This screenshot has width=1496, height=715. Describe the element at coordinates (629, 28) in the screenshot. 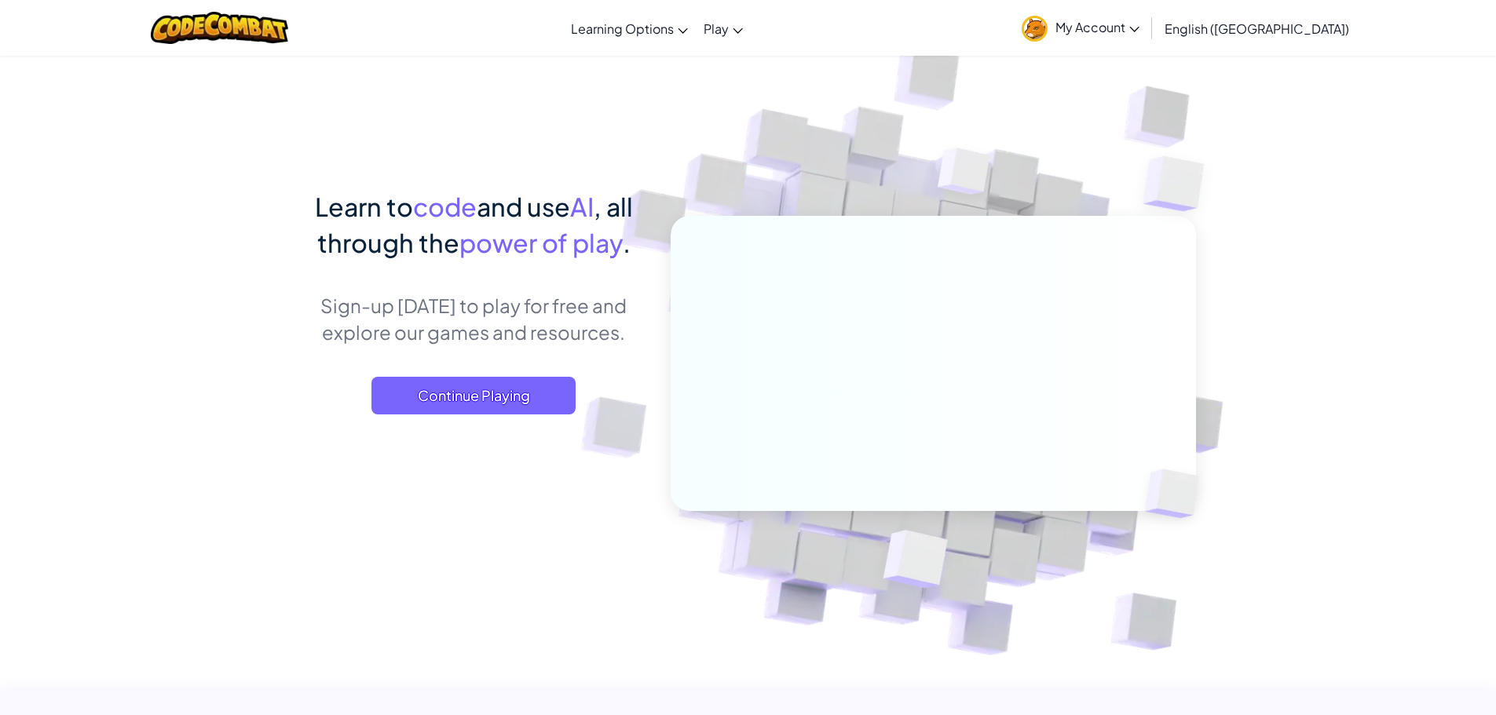

I see `a: Learning Options` at that location.